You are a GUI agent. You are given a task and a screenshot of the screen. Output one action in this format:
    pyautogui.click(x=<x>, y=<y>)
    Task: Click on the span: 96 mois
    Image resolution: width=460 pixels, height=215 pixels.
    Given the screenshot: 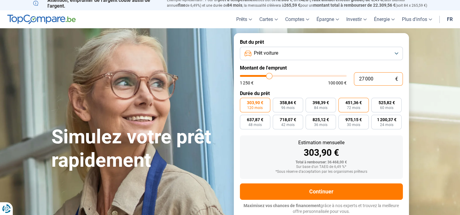 What is the action you would take?
    pyautogui.click(x=288, y=108)
    